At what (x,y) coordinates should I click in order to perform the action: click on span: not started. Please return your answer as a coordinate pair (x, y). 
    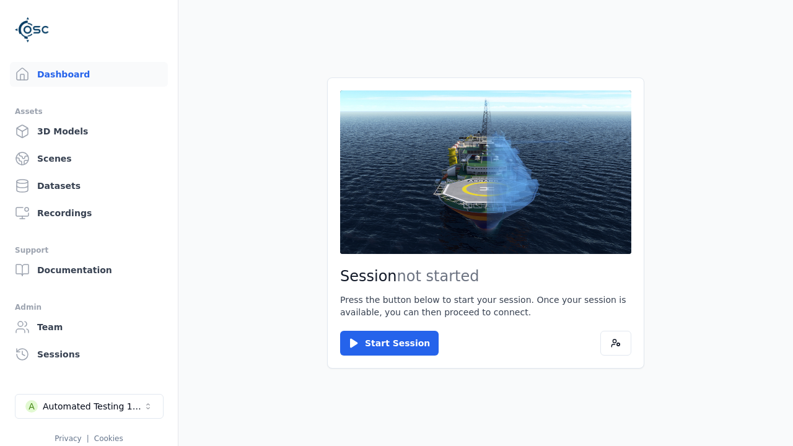
    Looking at the image, I should click on (438, 276).